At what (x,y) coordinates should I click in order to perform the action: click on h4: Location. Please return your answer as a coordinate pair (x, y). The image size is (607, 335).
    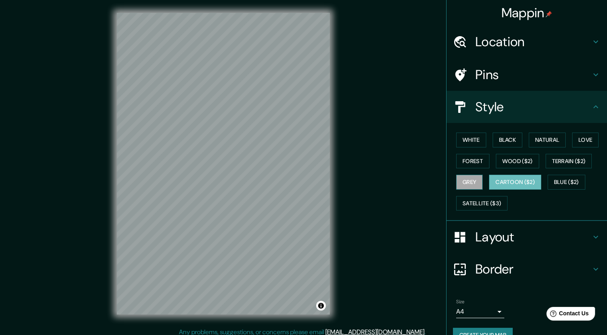
    Looking at the image, I should click on (533, 42).